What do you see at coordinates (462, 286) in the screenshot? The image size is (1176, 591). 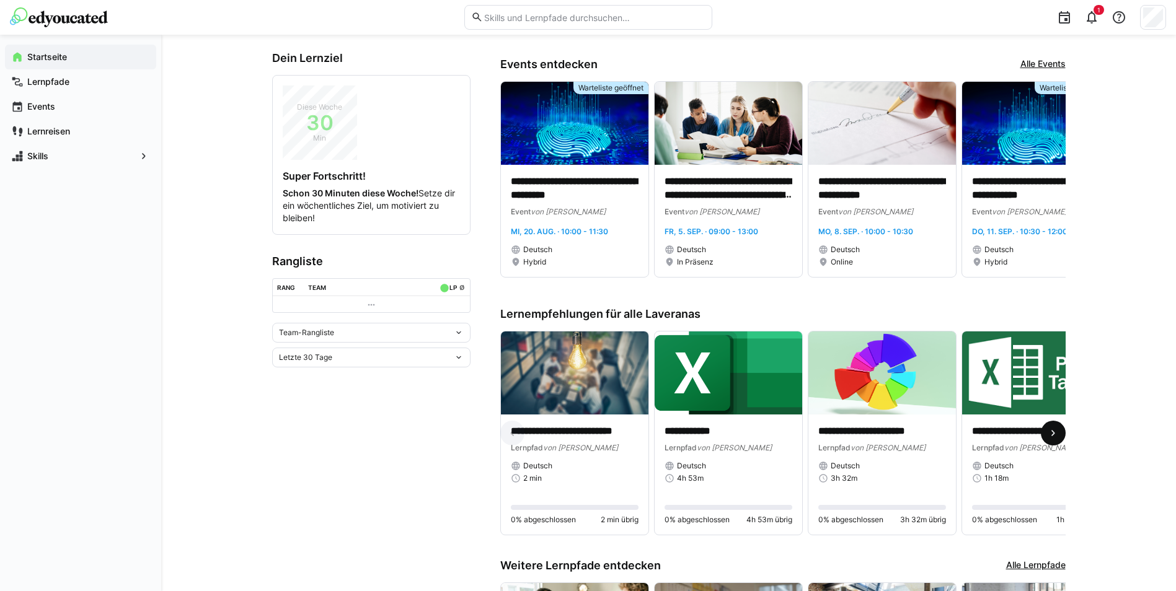 I see `a: ø` at bounding box center [462, 286].